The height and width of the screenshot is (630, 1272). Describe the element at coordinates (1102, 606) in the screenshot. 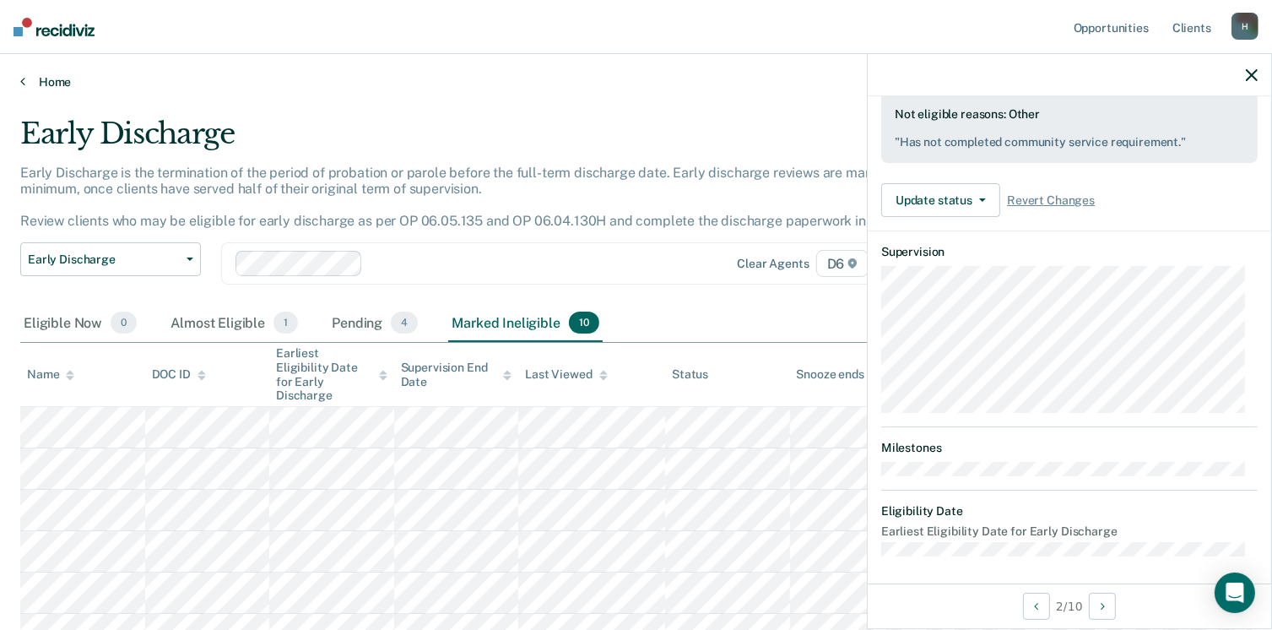

I see `button: Next Opportunity` at that location.